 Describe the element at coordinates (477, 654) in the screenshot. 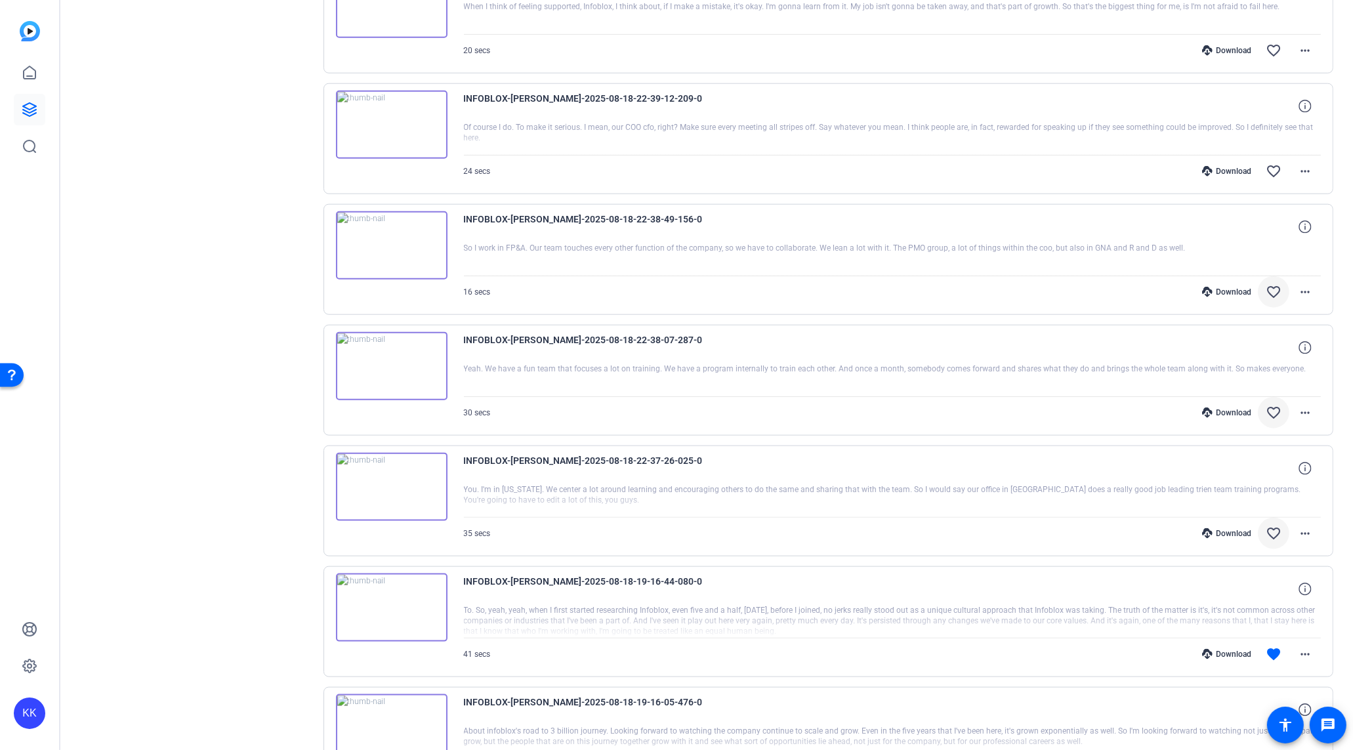

I see `span: 41 secs` at that location.